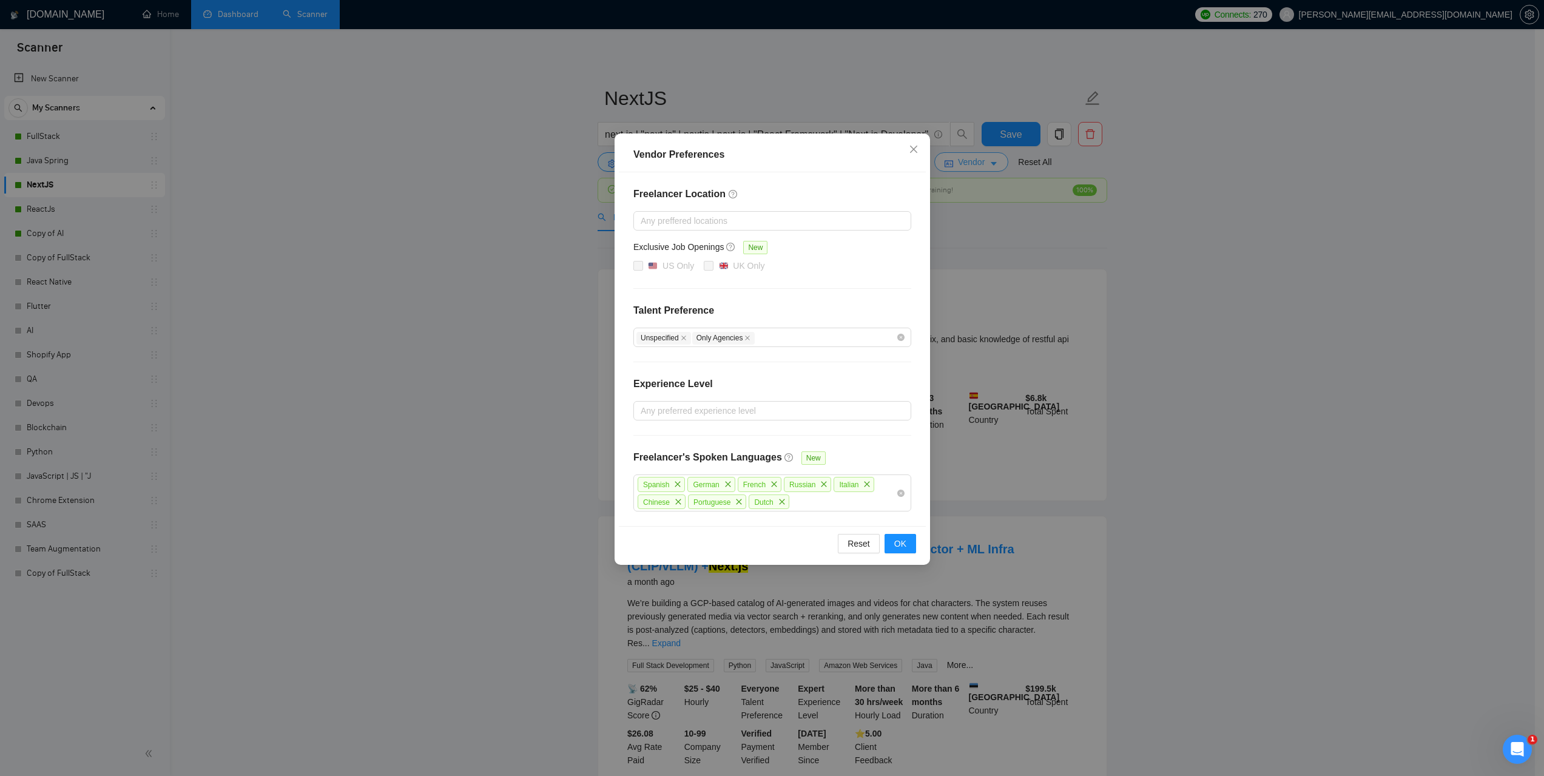 The image size is (1544, 776). What do you see at coordinates (772, 155) in the screenshot?
I see `div: Vendor Preferences` at bounding box center [772, 155].